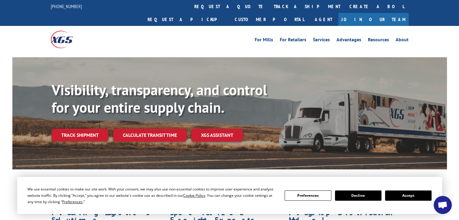 This screenshot has height=220, width=459. I want to click on a: Track shipment, so click(80, 135).